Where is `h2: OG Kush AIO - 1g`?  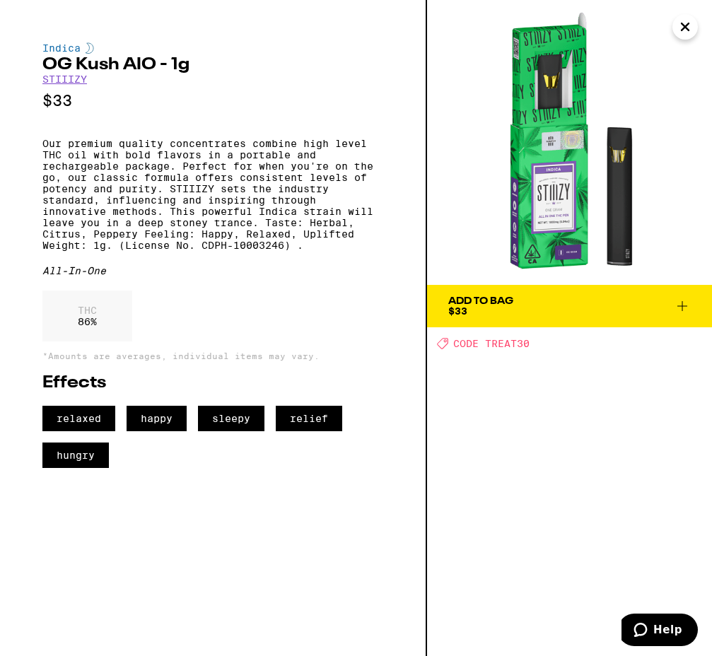
h2: OG Kush AIO - 1g is located at coordinates (213, 65).